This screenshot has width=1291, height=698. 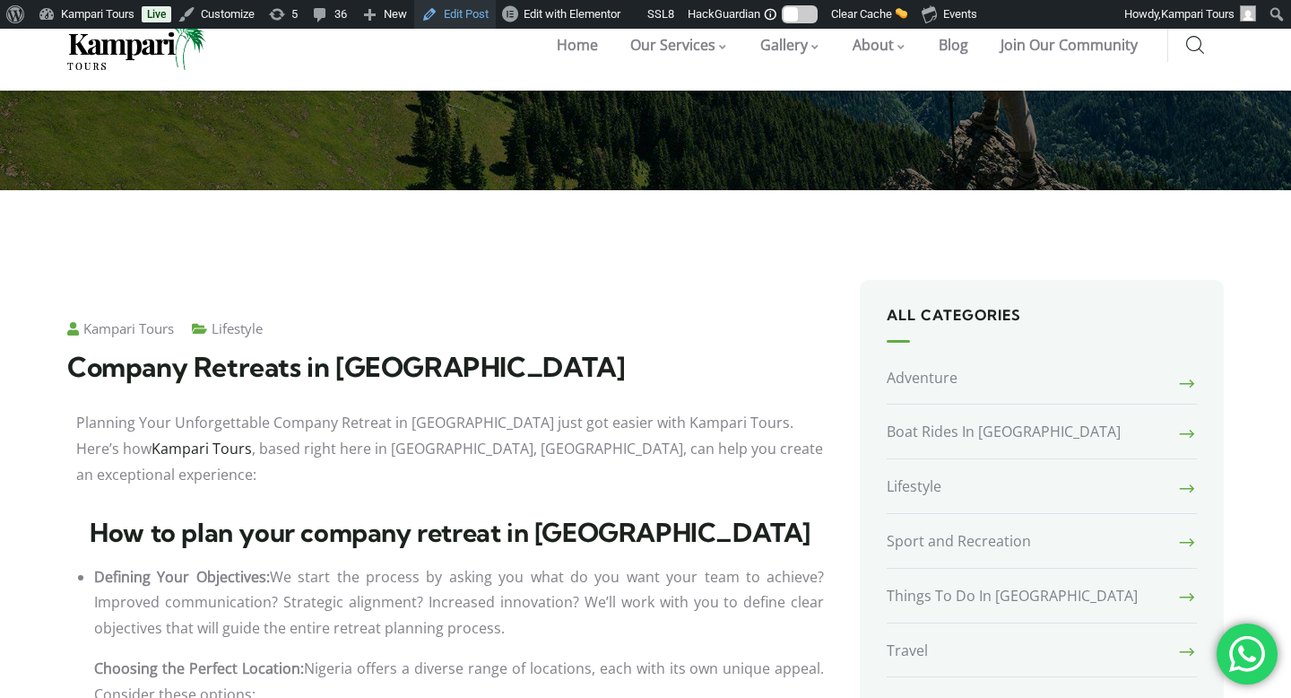 What do you see at coordinates (873, 45) in the screenshot?
I see `span: About` at bounding box center [873, 45].